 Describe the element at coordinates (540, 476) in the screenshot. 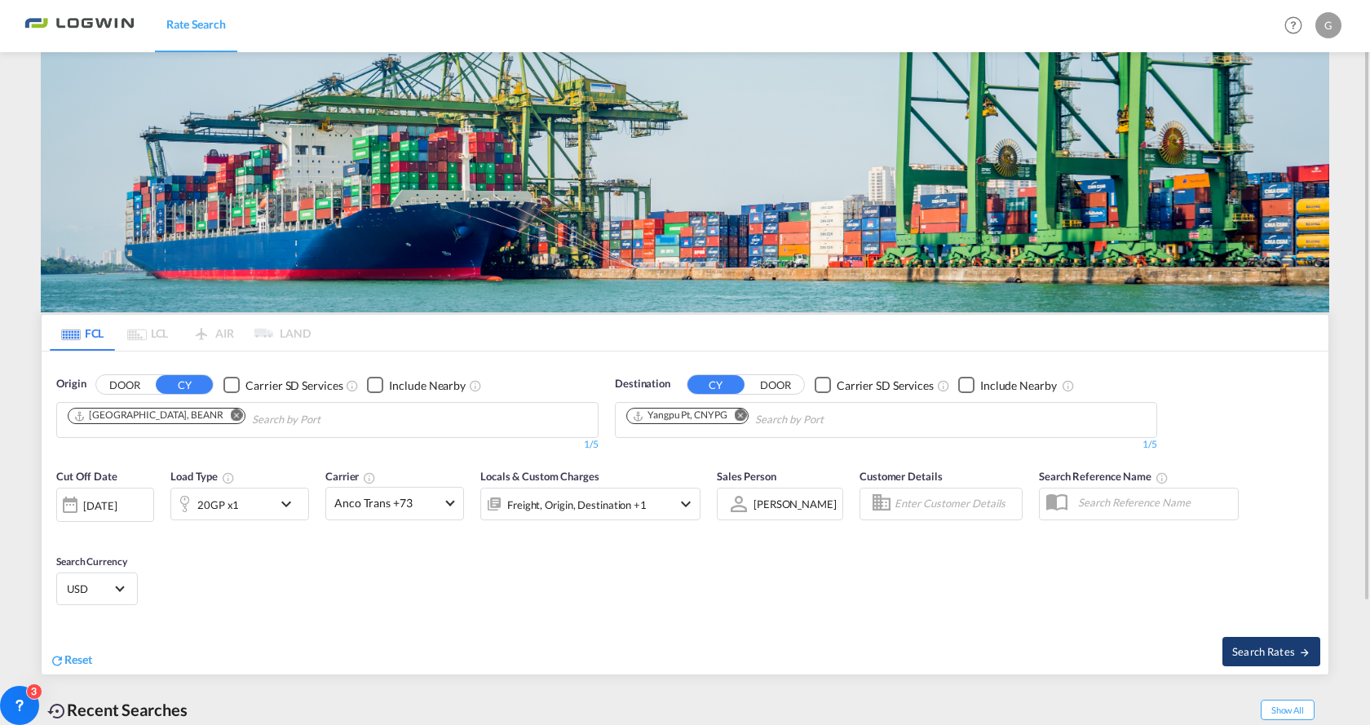

I see `span: Locals & Custom Charges` at that location.